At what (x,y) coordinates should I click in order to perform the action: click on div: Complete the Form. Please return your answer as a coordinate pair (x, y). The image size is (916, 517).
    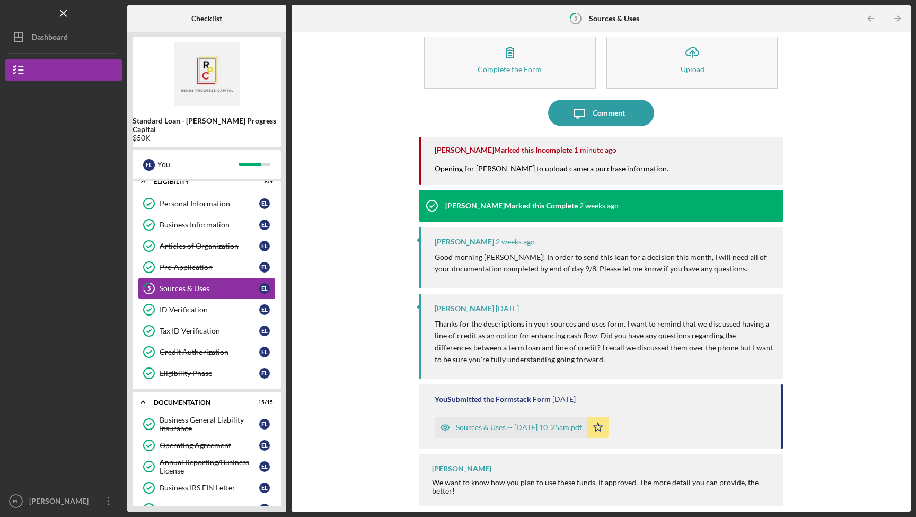
    Looking at the image, I should click on (509, 69).